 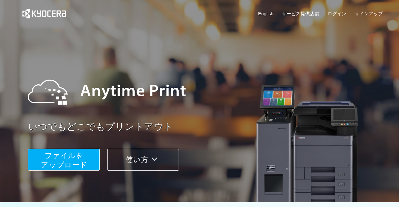 What do you see at coordinates (369, 13) in the screenshot?
I see `a: サインアップ` at bounding box center [369, 13].